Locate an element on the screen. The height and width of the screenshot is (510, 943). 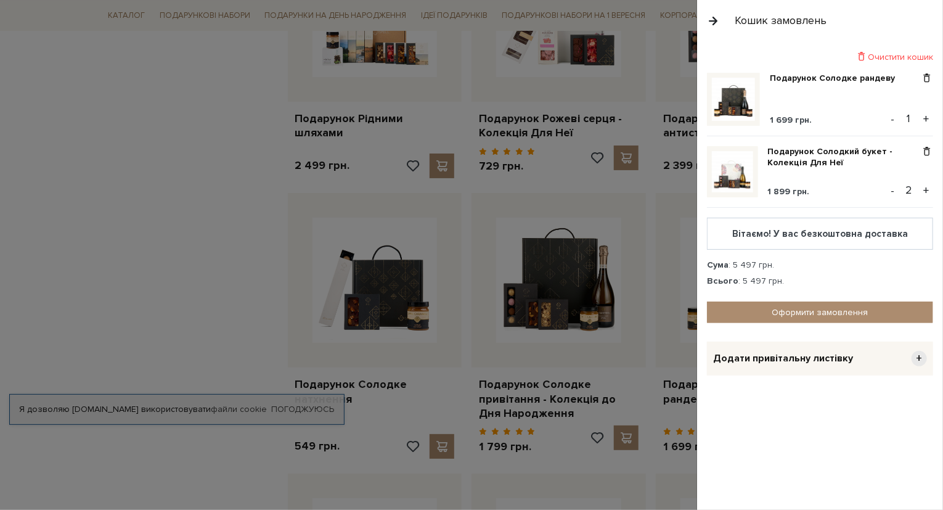
div: Очистити кошик is located at coordinates (820, 57).